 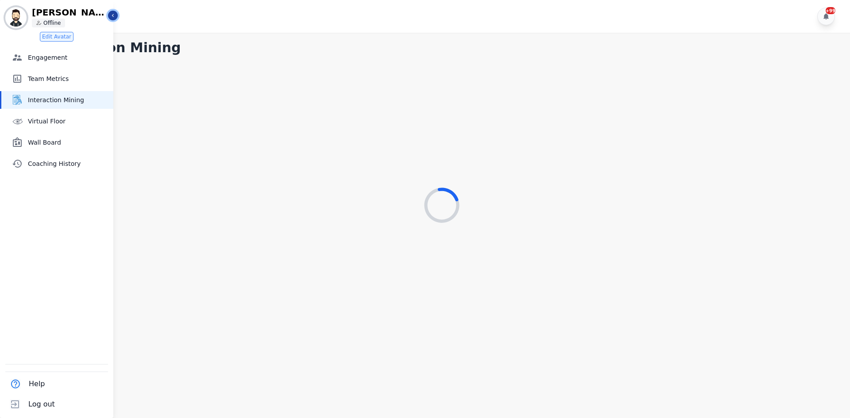 What do you see at coordinates (37, 384) in the screenshot?
I see `span: Help` at bounding box center [37, 384].